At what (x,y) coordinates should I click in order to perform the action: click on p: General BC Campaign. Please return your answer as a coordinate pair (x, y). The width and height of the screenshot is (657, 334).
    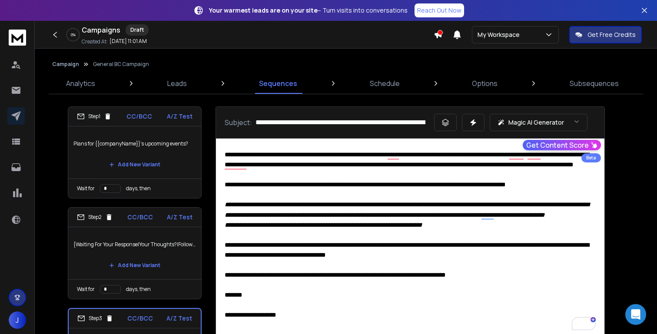
    Looking at the image, I should click on (121, 64).